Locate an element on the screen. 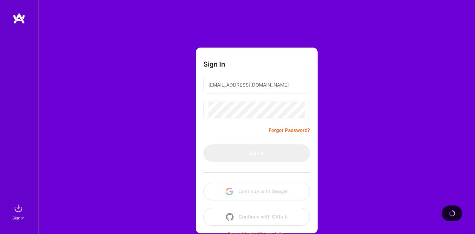 The height and width of the screenshot is (234, 475). input: Email... is located at coordinates (257, 85).